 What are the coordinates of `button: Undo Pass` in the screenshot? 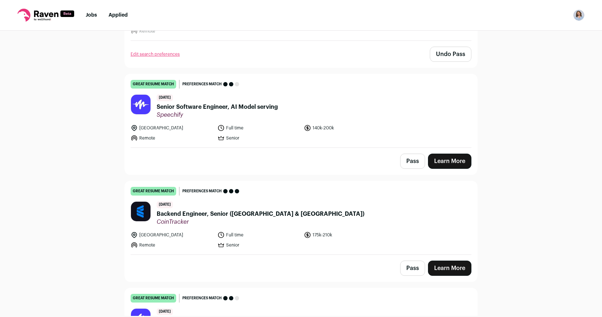 It's located at (451, 54).